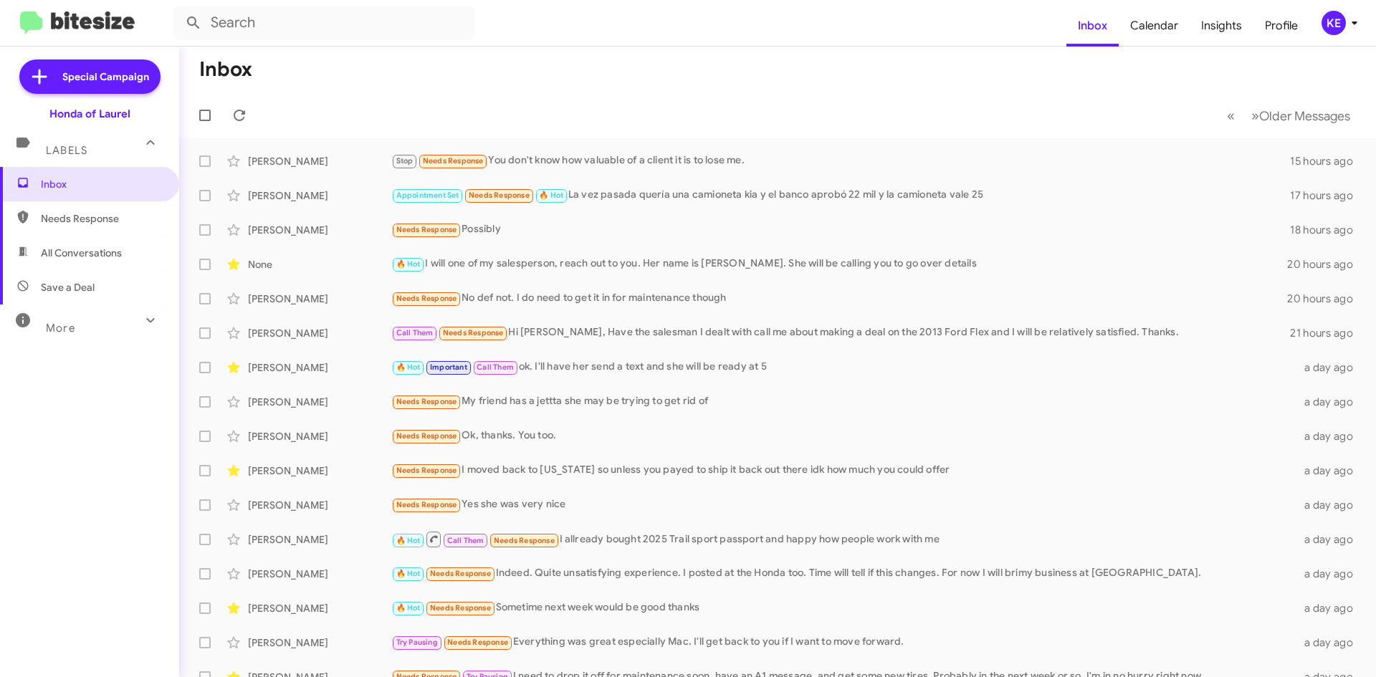  Describe the element at coordinates (1304, 116) in the screenshot. I see `span: Older Messages` at that location.